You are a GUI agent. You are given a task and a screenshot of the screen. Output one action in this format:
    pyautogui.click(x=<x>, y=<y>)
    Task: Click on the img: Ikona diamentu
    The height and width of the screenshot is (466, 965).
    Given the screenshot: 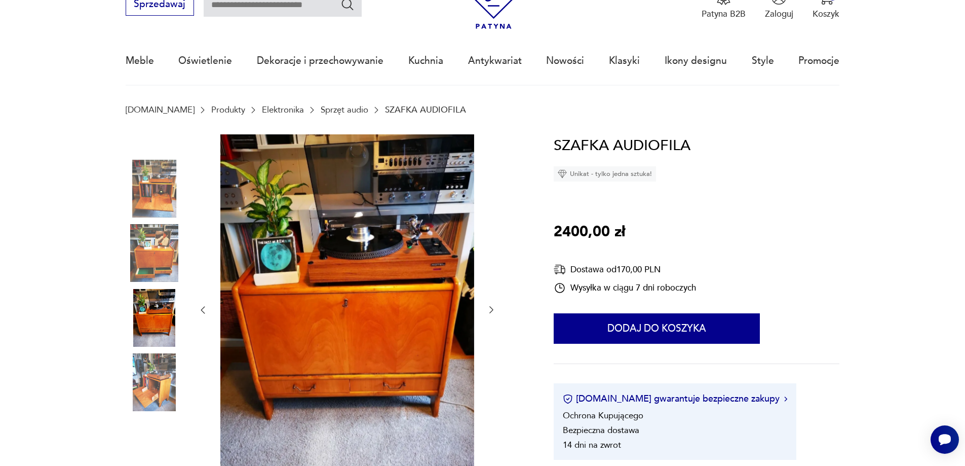 What is the action you would take?
    pyautogui.click(x=562, y=174)
    